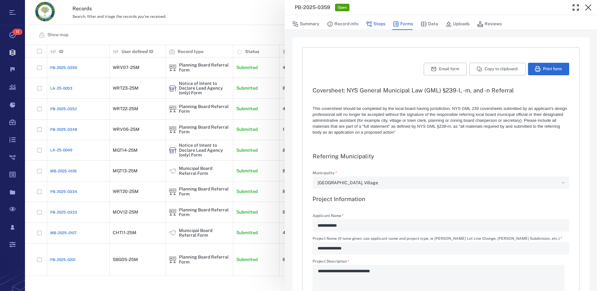 The height and width of the screenshot is (291, 597). I want to click on span: 11, so click(17, 32).